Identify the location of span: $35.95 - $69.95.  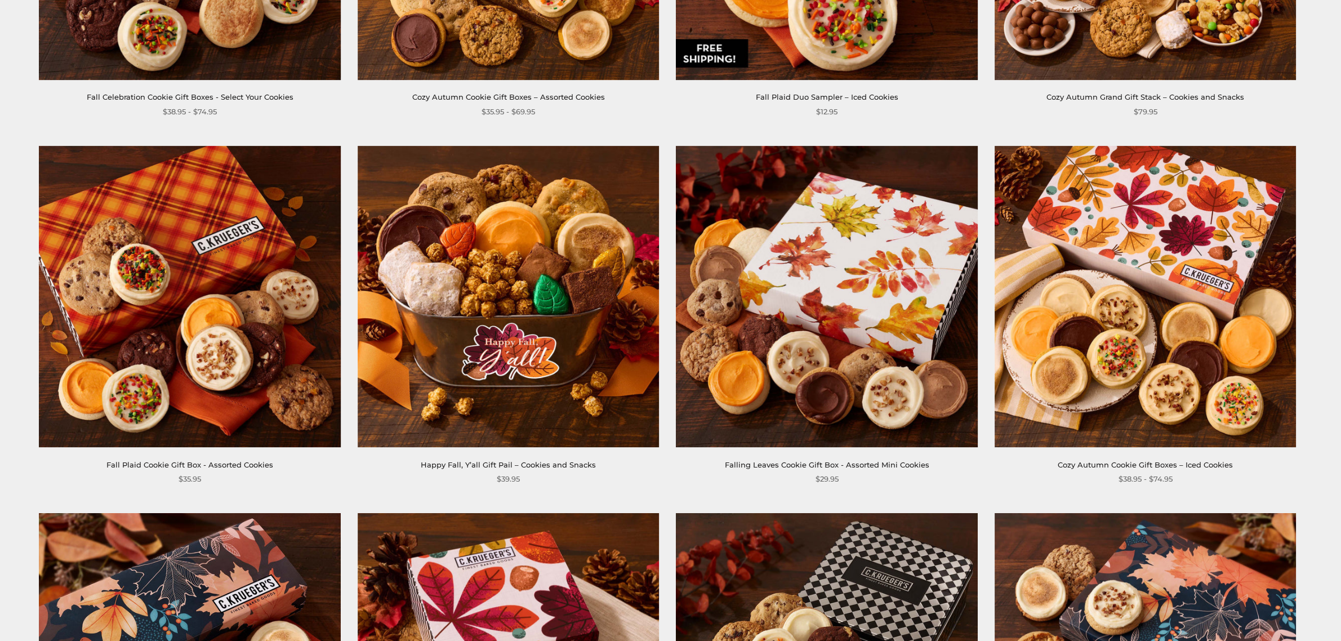
(508, 112).